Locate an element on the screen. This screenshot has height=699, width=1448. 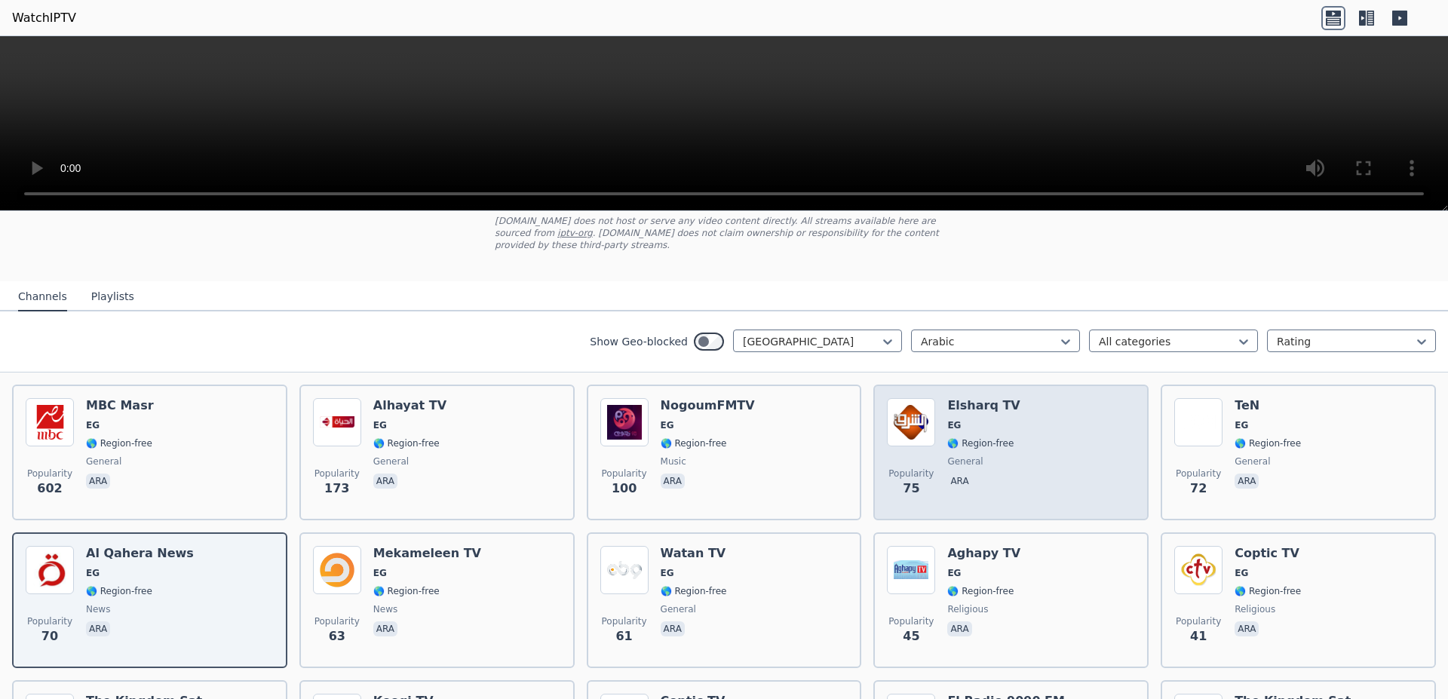
h6: Alhayat TV is located at coordinates (410, 406).